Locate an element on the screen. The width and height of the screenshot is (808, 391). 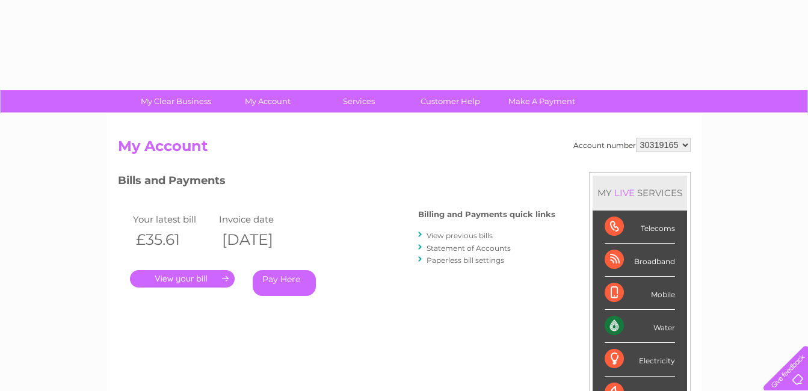
div: Electricity is located at coordinates (639, 359).